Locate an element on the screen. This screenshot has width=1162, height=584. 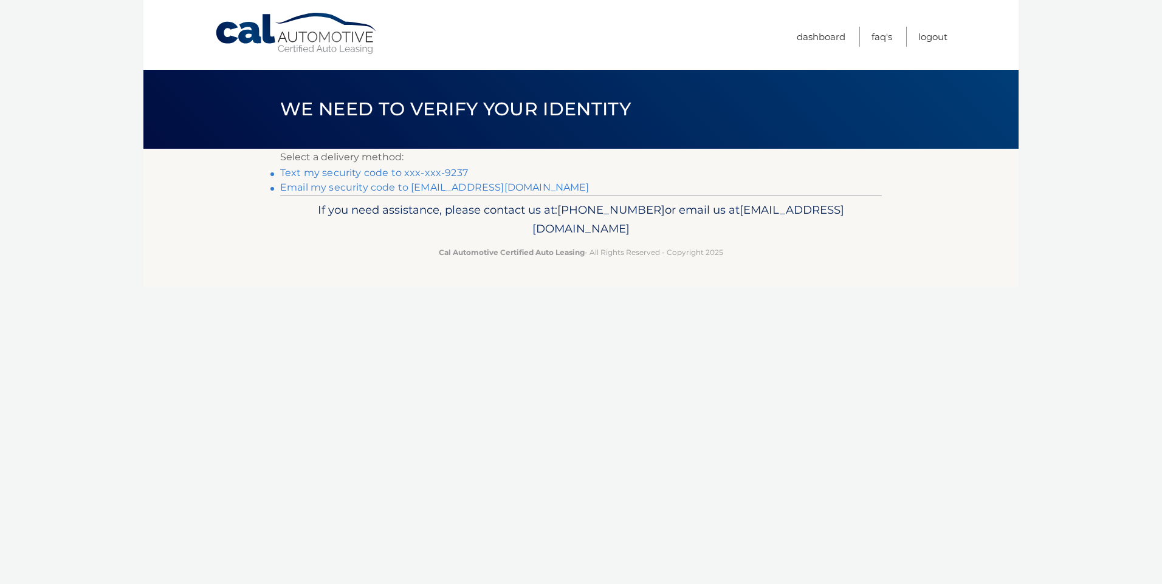
a: Logout is located at coordinates (933, 36).